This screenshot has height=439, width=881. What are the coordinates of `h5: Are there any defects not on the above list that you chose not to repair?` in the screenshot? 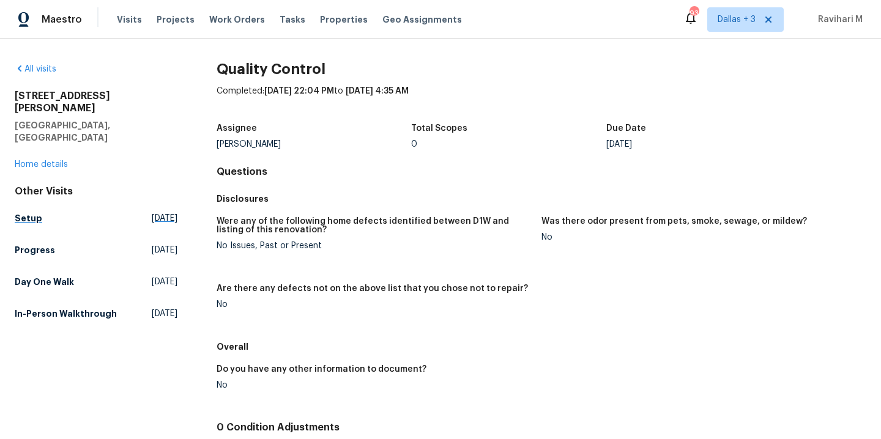 It's located at (372, 289).